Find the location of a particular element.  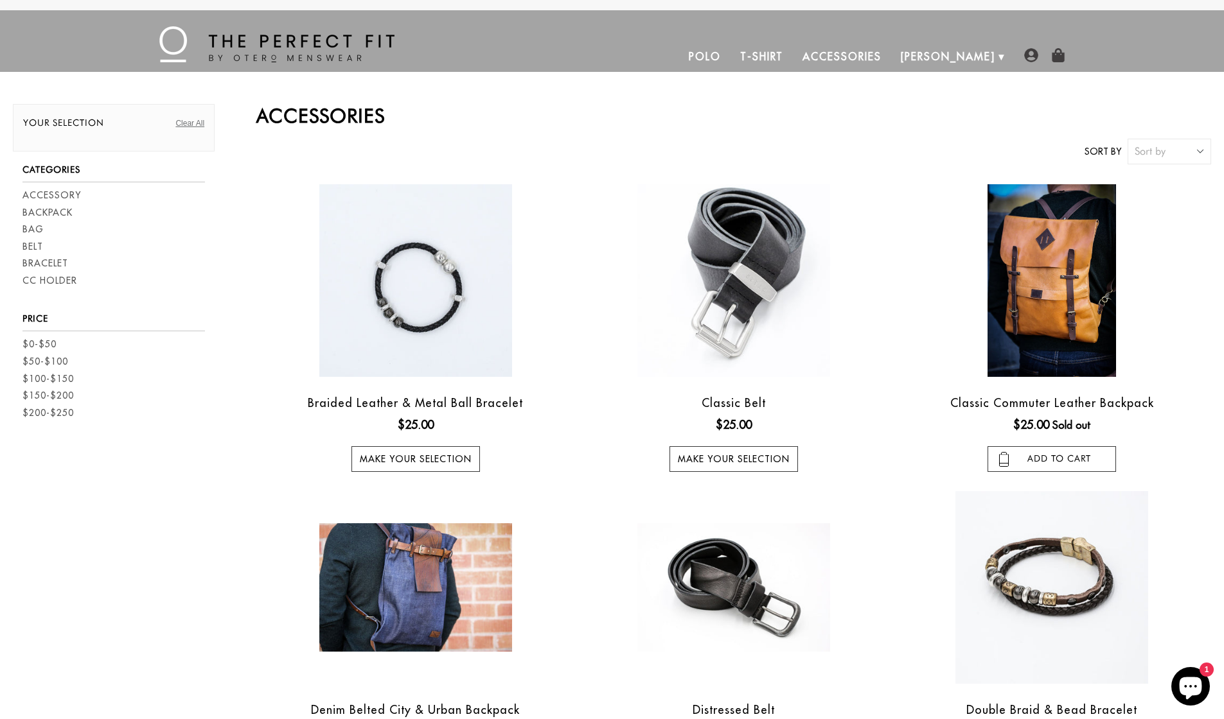

h2: Accessories is located at coordinates (734, 116).